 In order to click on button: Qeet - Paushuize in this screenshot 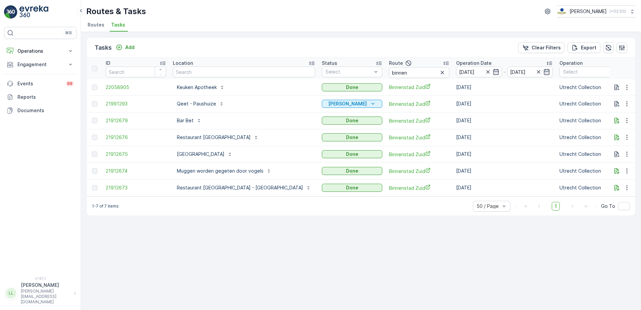, I will do `click(200, 104)`.